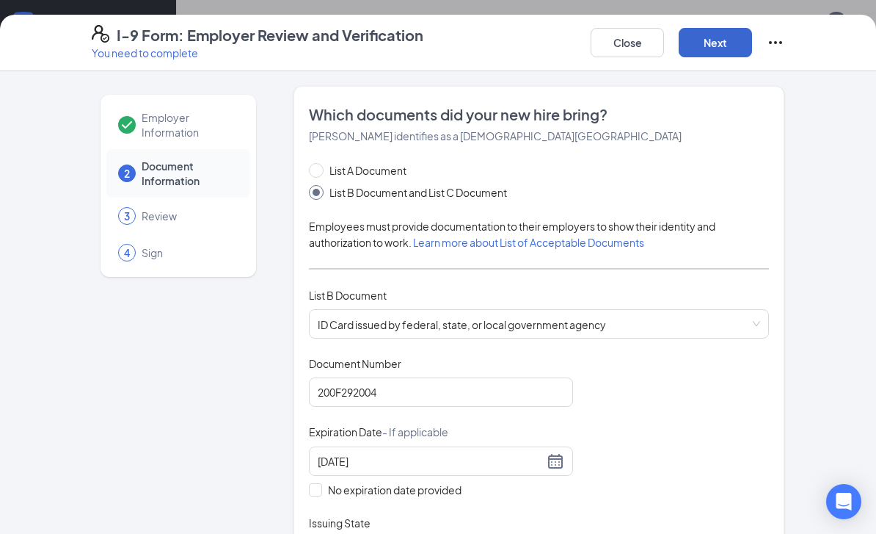 Image resolution: width=876 pixels, height=534 pixels. I want to click on span: - If applicable, so click(415, 432).